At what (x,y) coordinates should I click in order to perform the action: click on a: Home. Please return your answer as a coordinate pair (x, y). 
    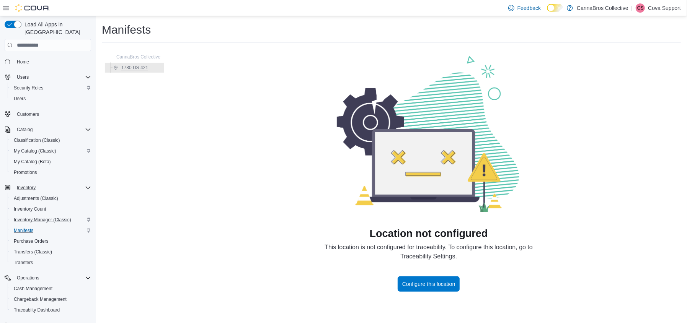
    Looking at the image, I should click on (23, 62).